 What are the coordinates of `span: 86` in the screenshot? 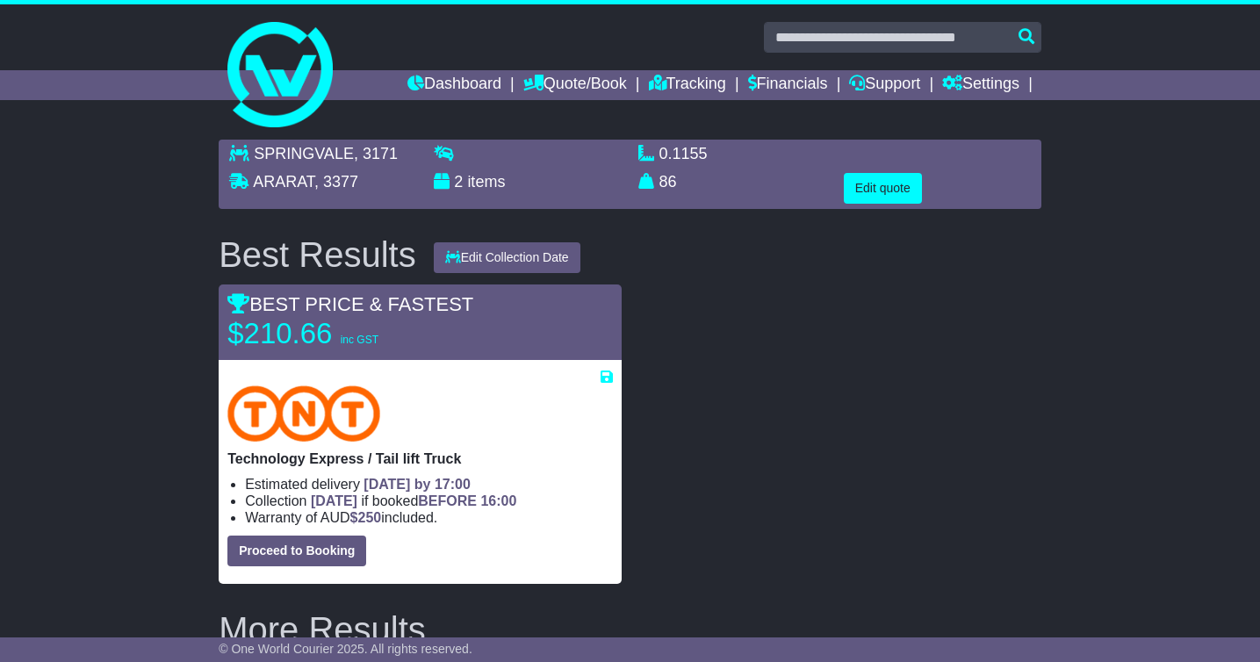 It's located at (668, 182).